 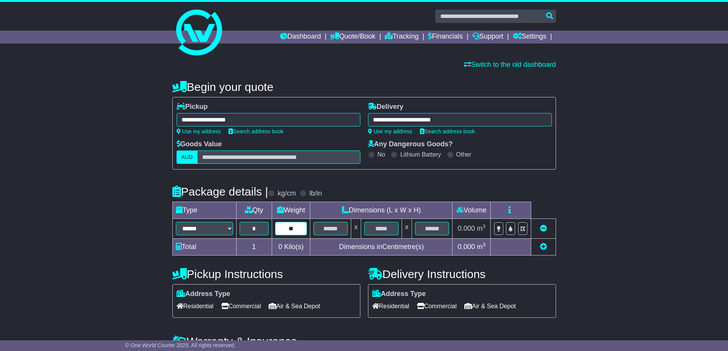 I want to click on span: 0, so click(x=280, y=247).